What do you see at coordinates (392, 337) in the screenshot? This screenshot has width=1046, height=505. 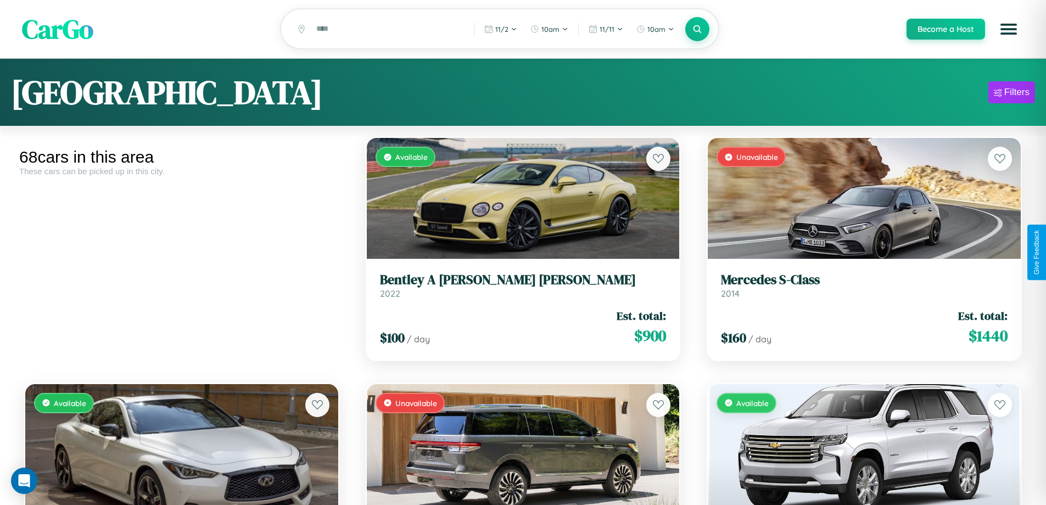 I see `span: $ 100` at bounding box center [392, 337].